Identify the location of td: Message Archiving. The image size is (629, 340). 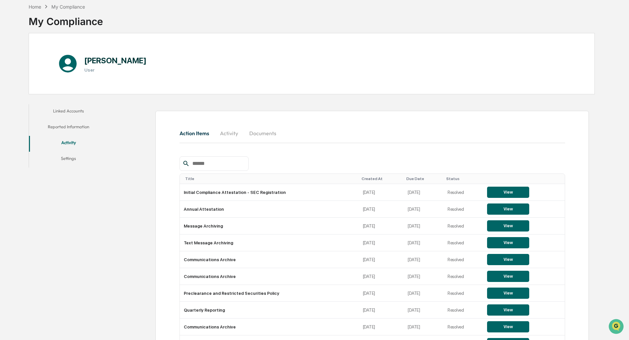
(269, 226).